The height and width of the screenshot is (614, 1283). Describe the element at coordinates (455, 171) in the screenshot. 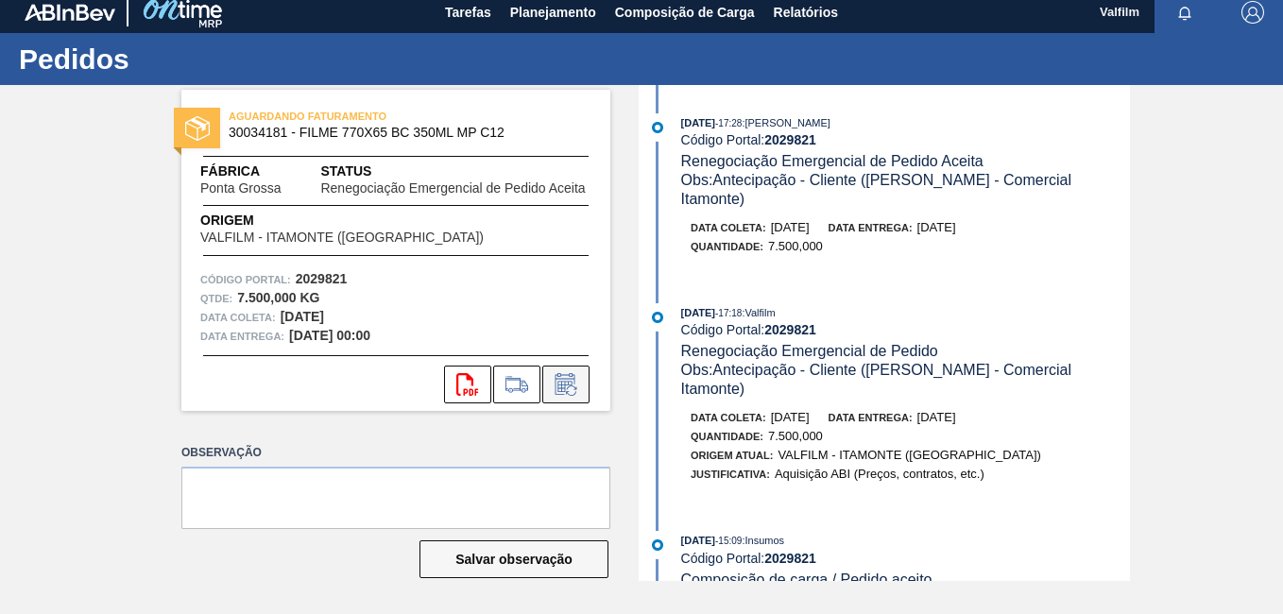

I see `span: Status` at that location.